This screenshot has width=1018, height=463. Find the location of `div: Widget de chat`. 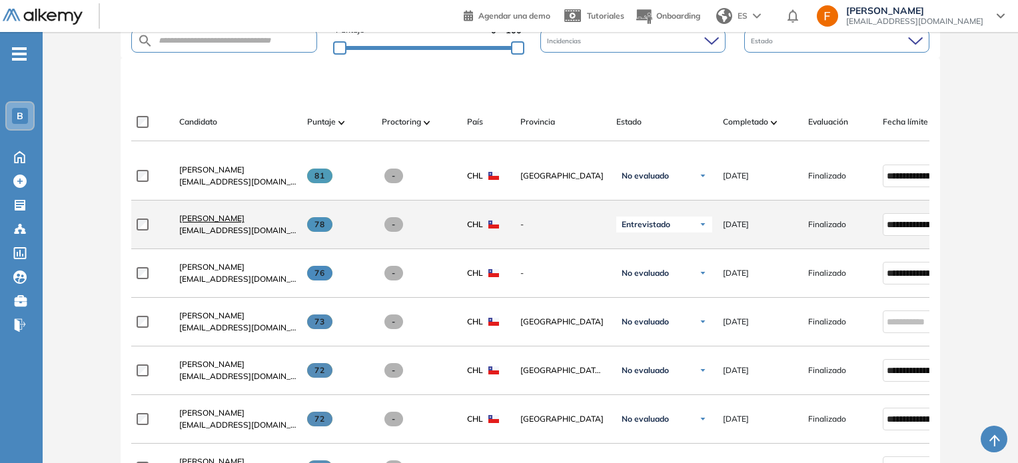

div: Widget de chat is located at coordinates (898, 386).